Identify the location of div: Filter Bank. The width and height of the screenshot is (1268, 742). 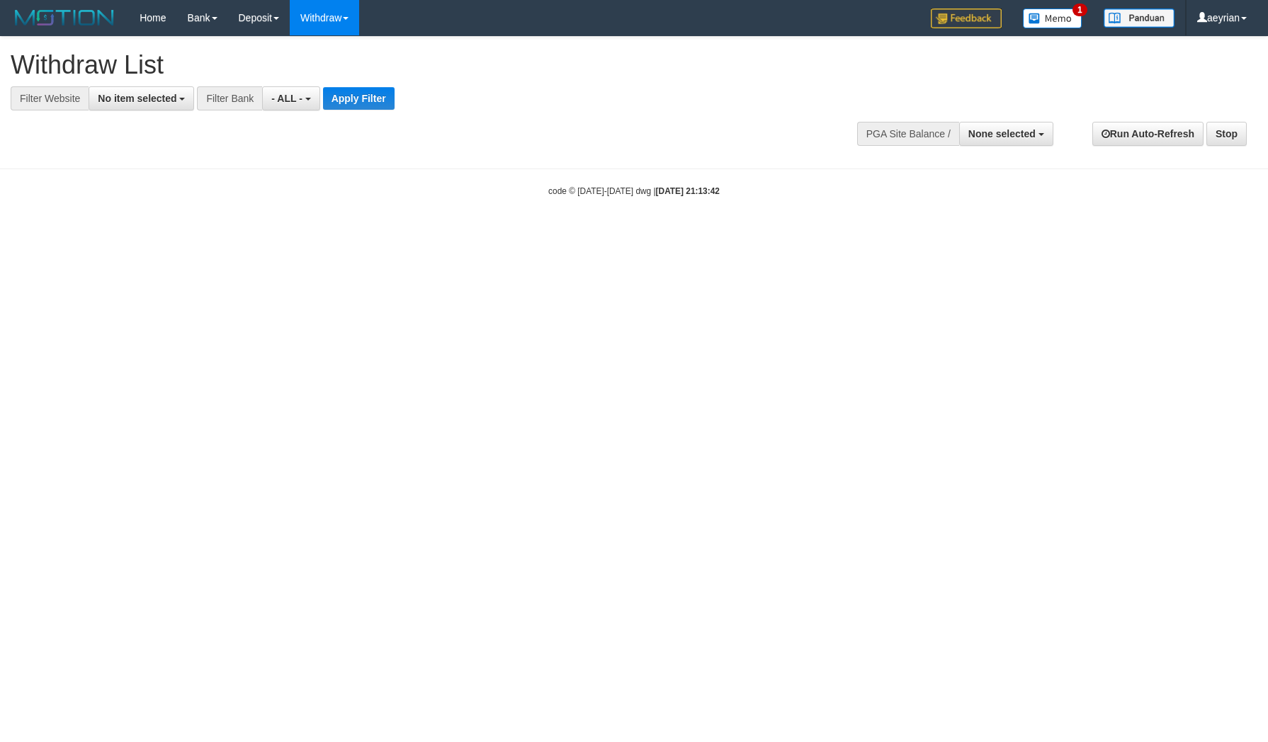
(230, 98).